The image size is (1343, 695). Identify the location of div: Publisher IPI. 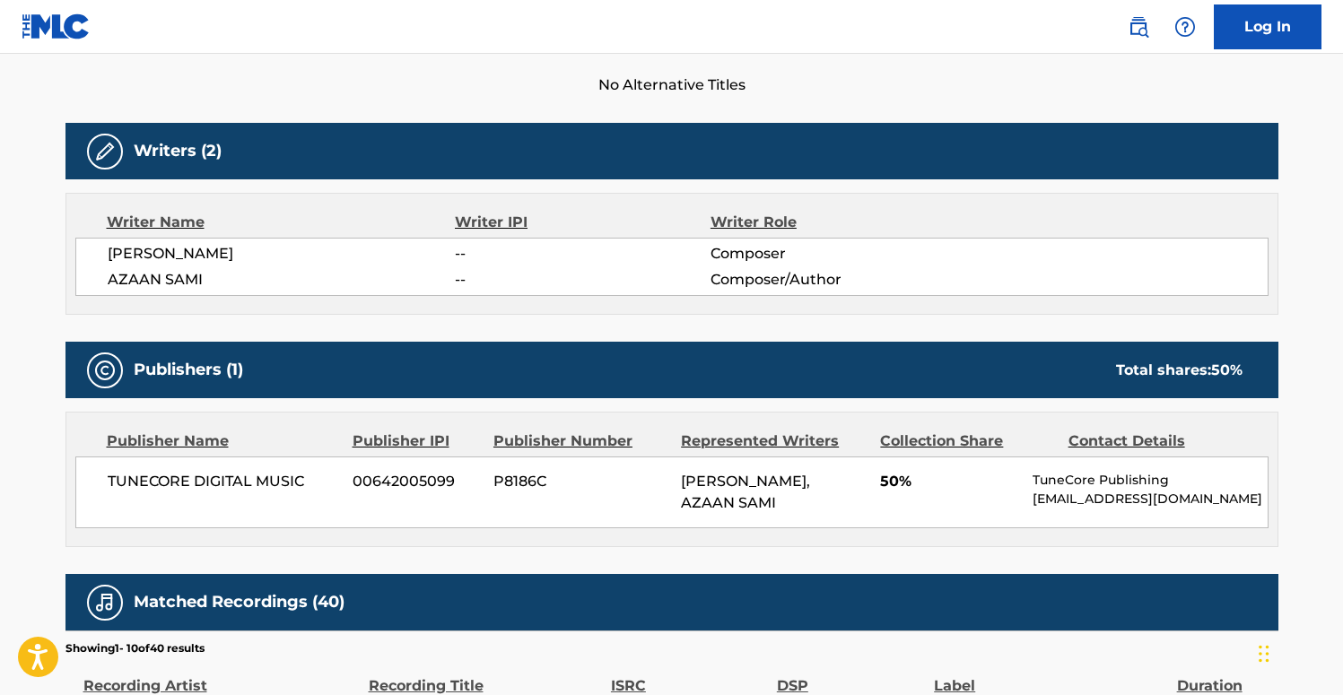
(416, 441).